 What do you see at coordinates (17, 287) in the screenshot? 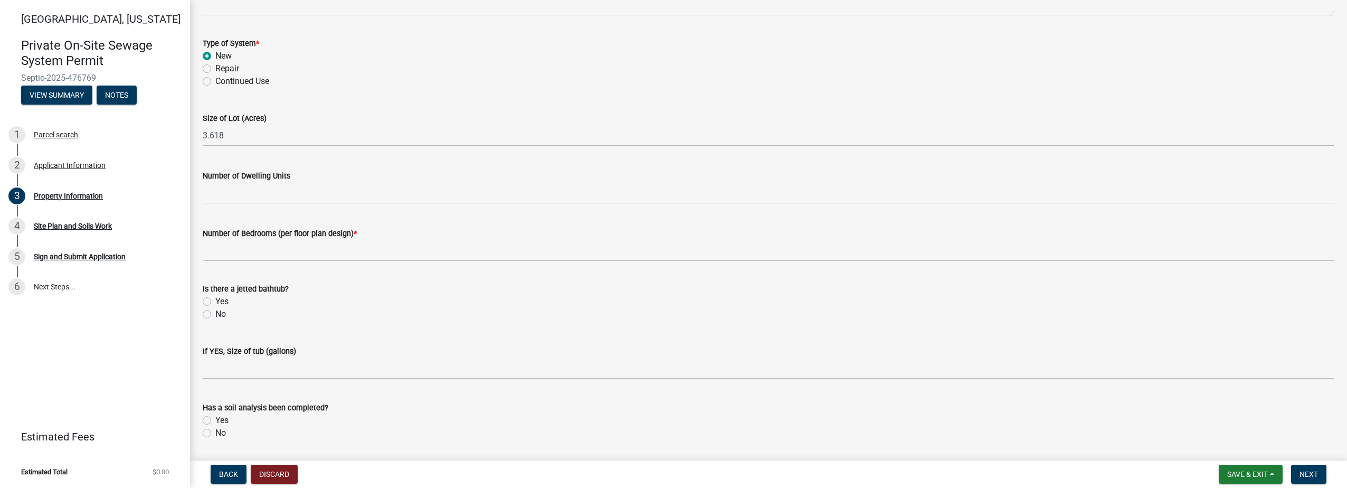
I see `div: 6` at bounding box center [17, 287].